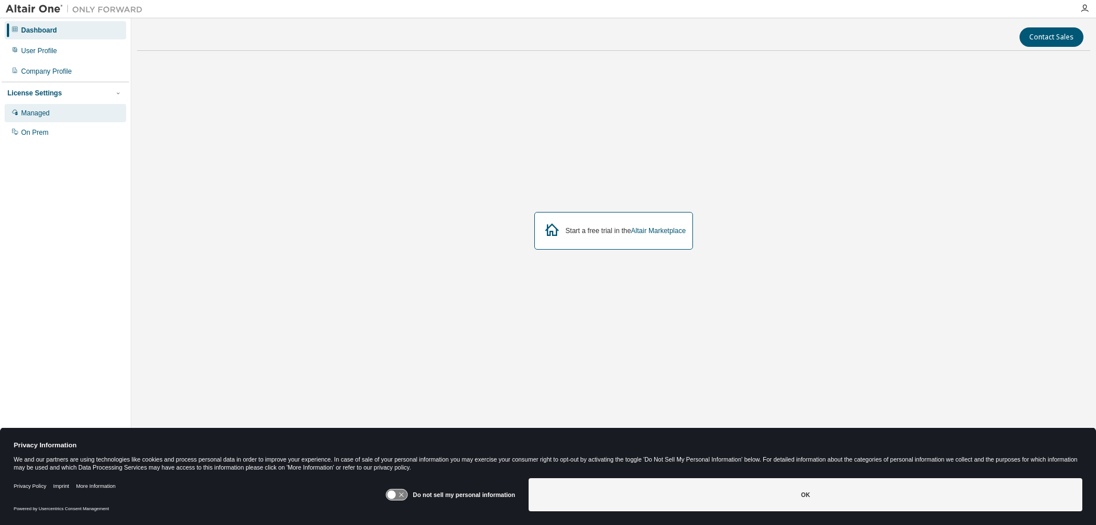 This screenshot has height=525, width=1096. I want to click on div: Managed, so click(35, 113).